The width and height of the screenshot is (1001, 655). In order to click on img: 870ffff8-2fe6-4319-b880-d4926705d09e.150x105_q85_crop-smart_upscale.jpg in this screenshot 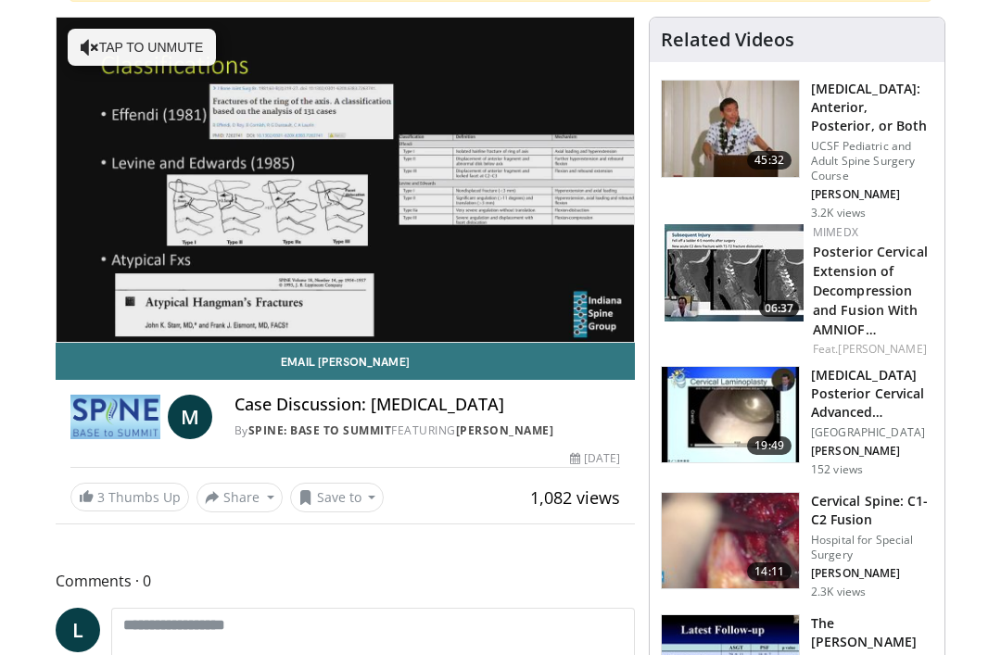, I will do `click(734, 273)`.